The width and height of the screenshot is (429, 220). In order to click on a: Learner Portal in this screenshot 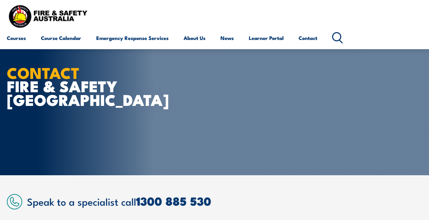, I will do `click(266, 38)`.